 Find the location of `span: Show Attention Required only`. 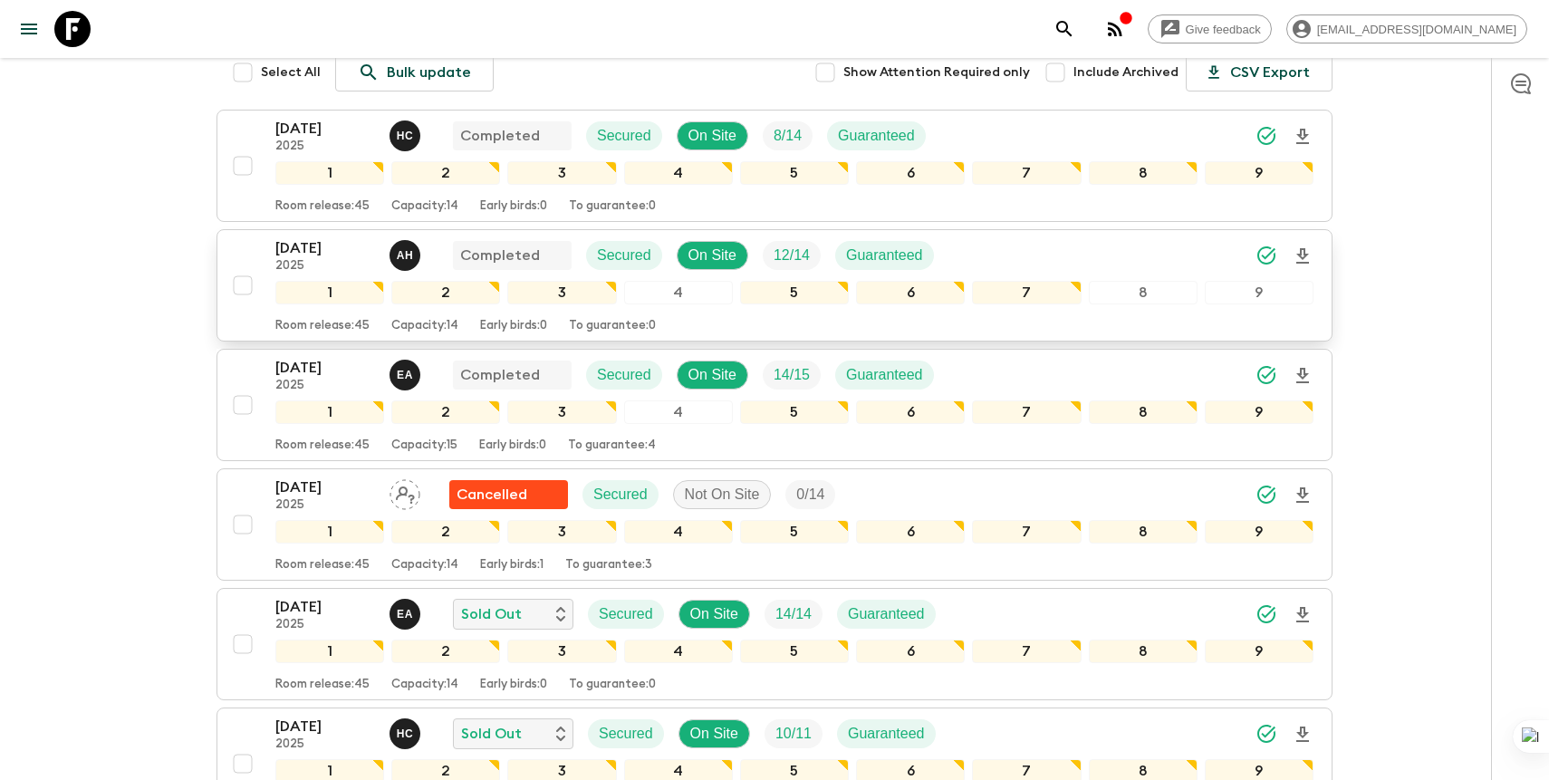

span: Show Attention Required only is located at coordinates (937, 72).